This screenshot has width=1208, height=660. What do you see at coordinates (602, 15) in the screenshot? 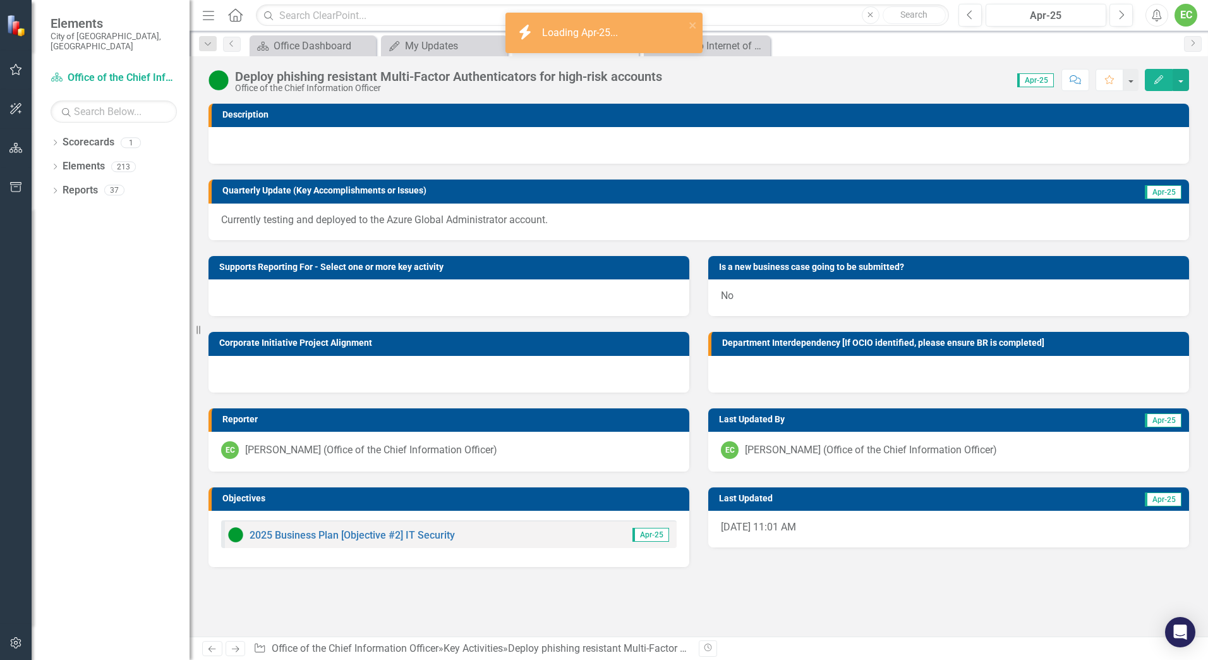
I see `input: Search ClearPoint...` at bounding box center [602, 15].